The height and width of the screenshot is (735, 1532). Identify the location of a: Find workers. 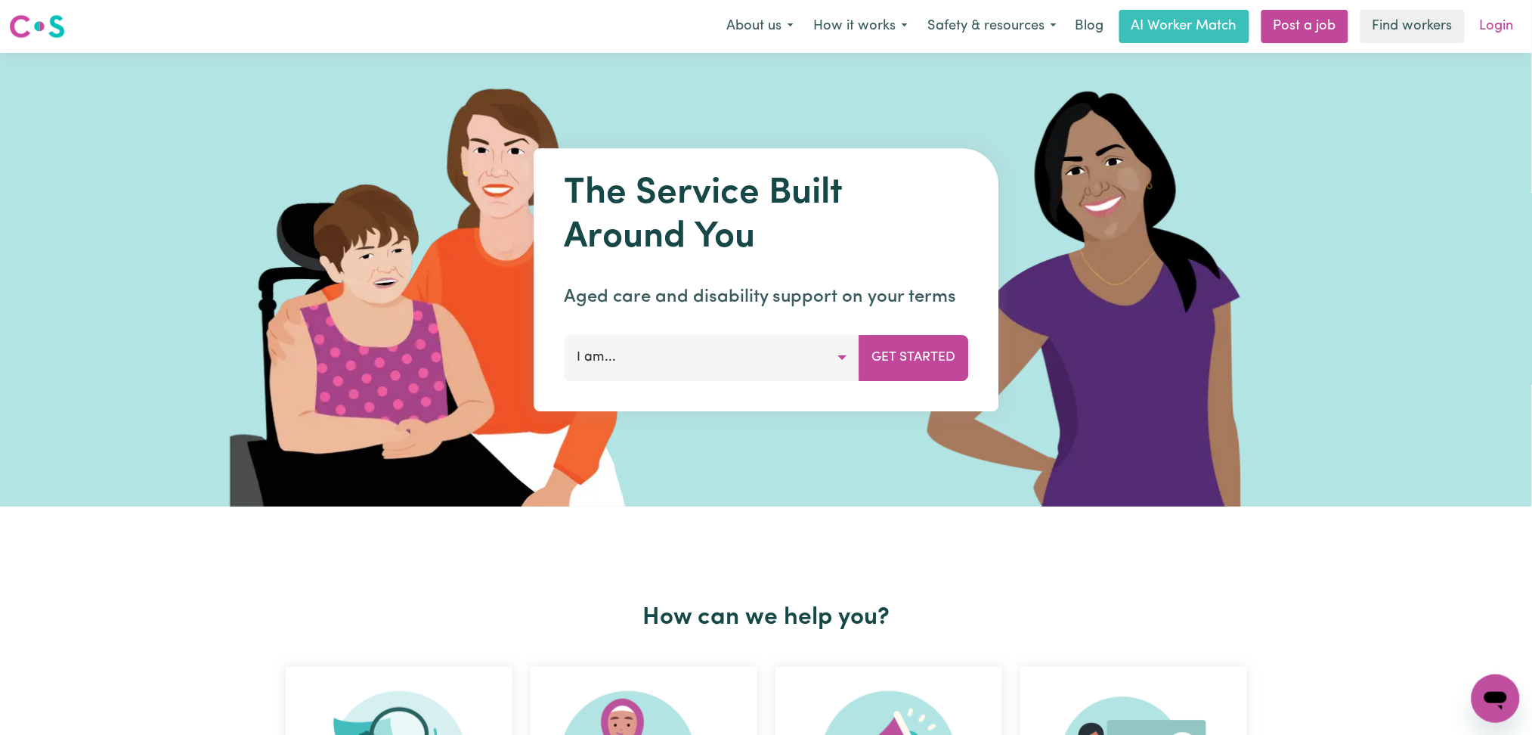
(1412, 26).